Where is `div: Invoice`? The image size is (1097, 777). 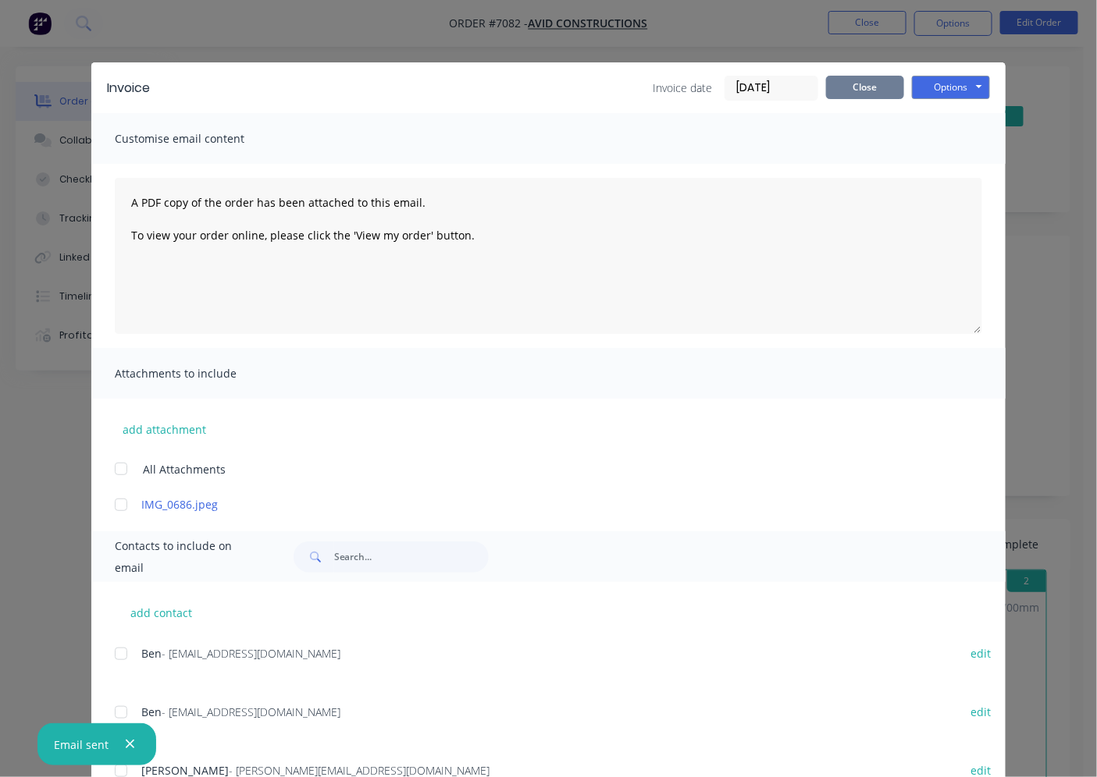 div: Invoice is located at coordinates (128, 88).